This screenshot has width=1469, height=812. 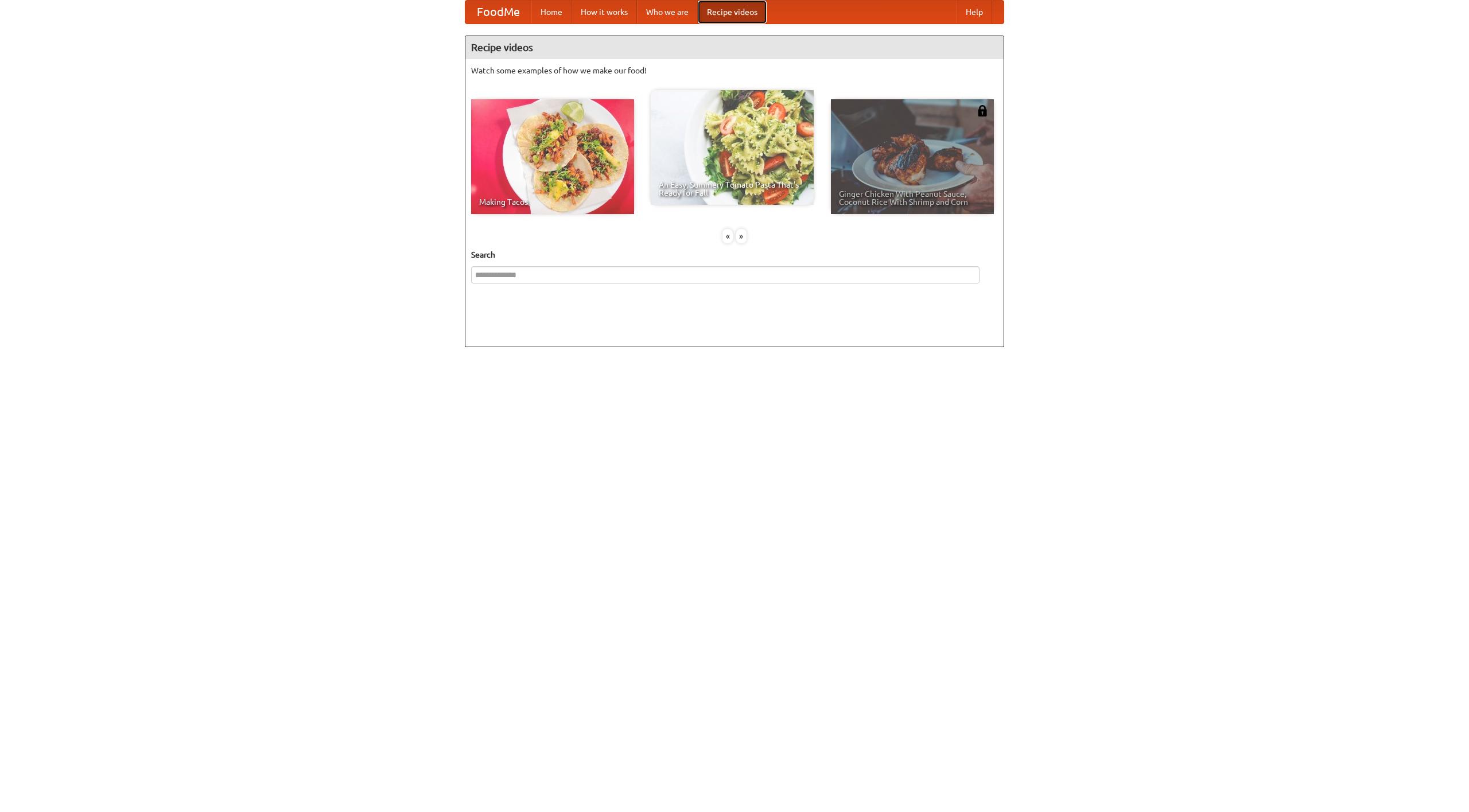 What do you see at coordinates (605, 12) in the screenshot?
I see `a: How it works` at bounding box center [605, 12].